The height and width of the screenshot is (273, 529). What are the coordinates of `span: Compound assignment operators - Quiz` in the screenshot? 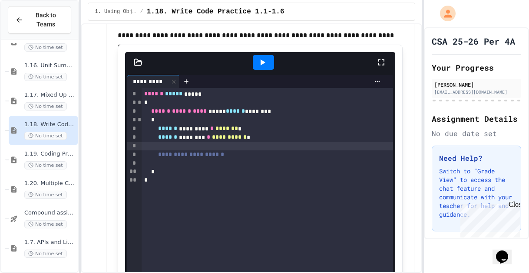 It's located at (50, 213).